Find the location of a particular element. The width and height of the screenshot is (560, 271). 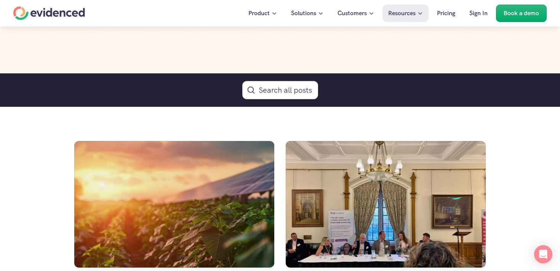

p: Book a demo is located at coordinates (521, 13).